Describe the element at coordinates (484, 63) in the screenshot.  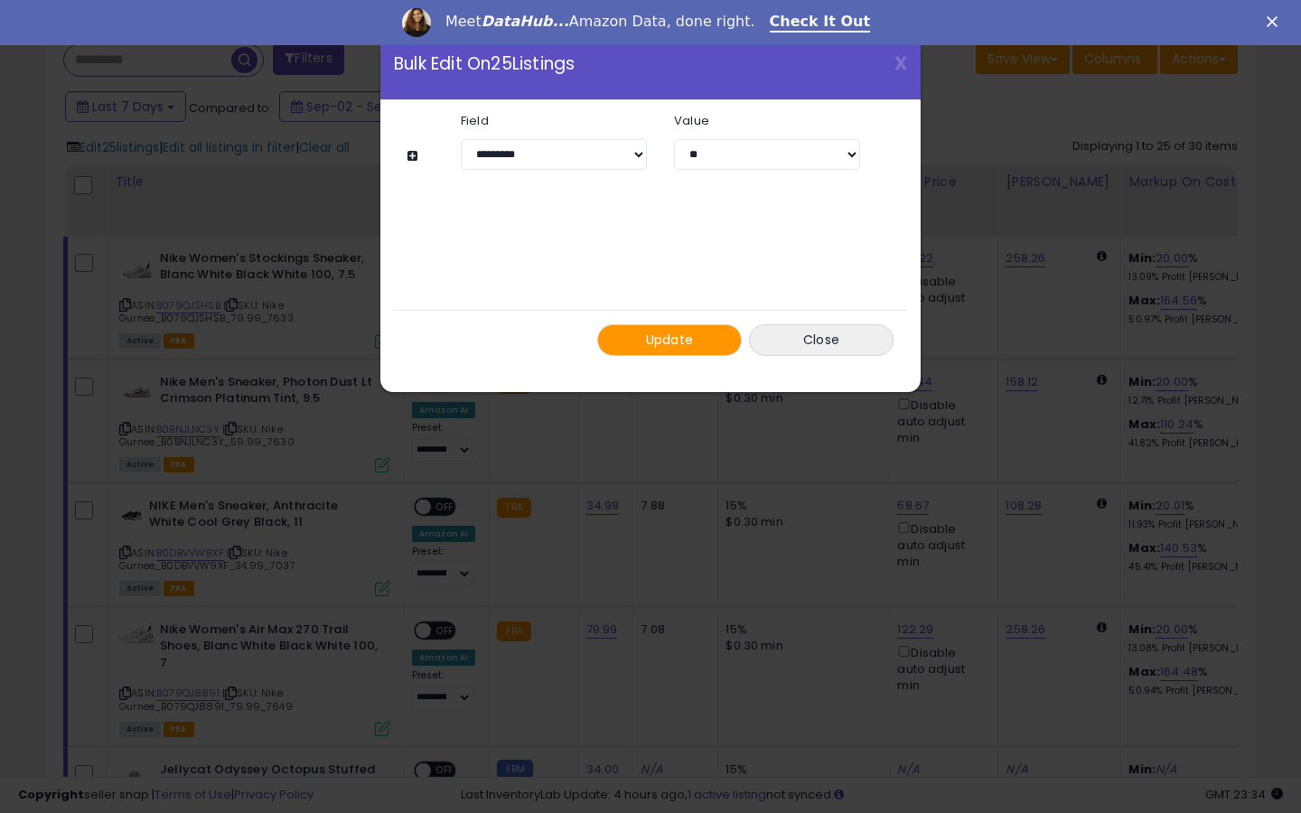
I see `span: Bulk Edit On 25 Listings` at that location.